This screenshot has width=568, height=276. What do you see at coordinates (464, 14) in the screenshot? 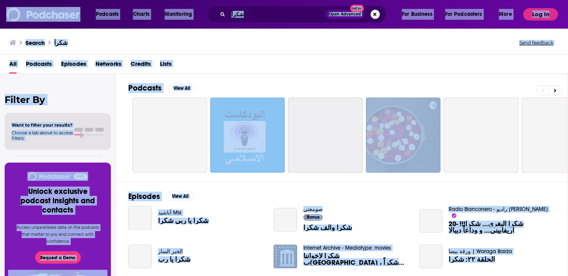
I see `span: For Podcasters` at bounding box center [464, 14].